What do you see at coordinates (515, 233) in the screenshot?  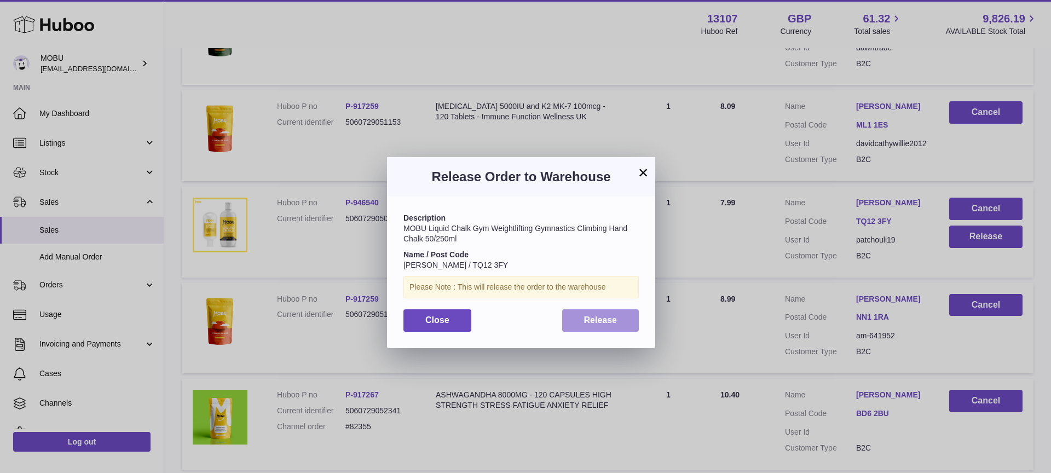 I see `span: MOBU Liquid Chalk Gym Weightlifting Gymnastics Climbing Hand Chalk 50/250ml` at bounding box center [515, 233].